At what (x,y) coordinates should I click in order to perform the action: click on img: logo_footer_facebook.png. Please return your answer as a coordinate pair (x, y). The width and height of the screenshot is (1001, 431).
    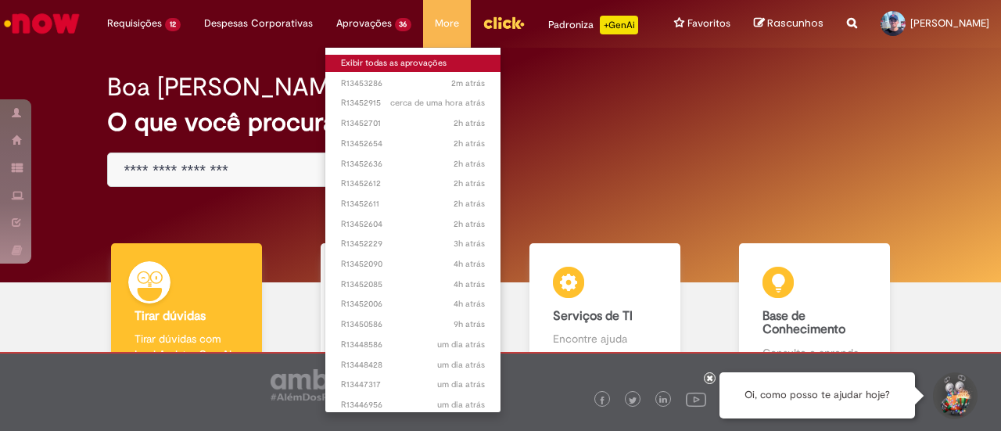
    Looking at the image, I should click on (602, 401).